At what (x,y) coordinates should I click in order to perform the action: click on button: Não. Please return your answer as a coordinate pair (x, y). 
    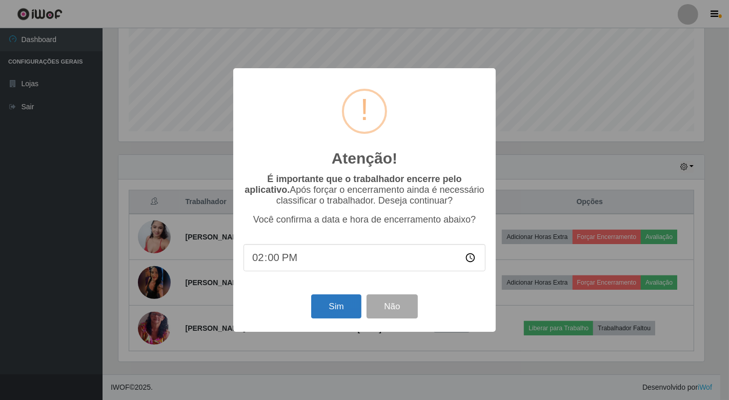
    Looking at the image, I should click on (392, 306).